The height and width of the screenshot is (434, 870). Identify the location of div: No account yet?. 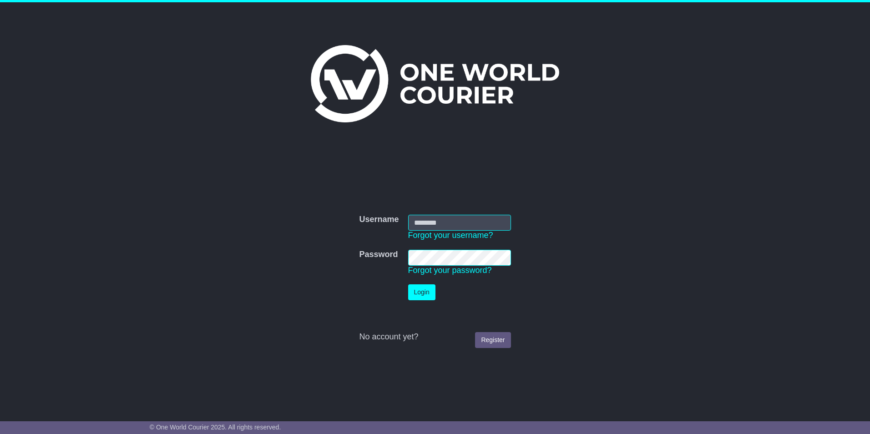
(434, 337).